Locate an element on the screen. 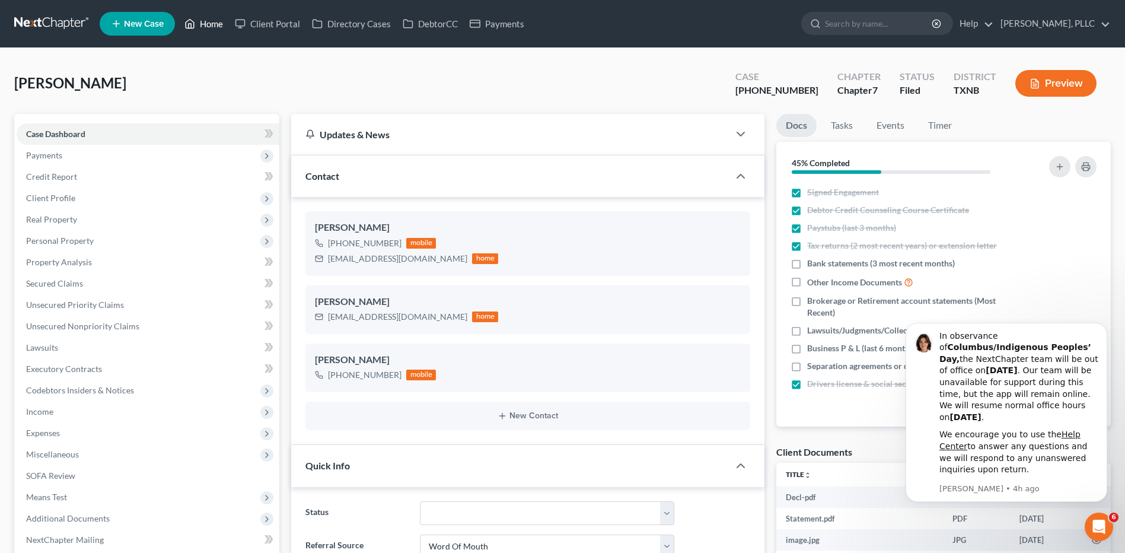 This screenshot has width=1125, height=553. span: Secured Claims is located at coordinates (55, 283).